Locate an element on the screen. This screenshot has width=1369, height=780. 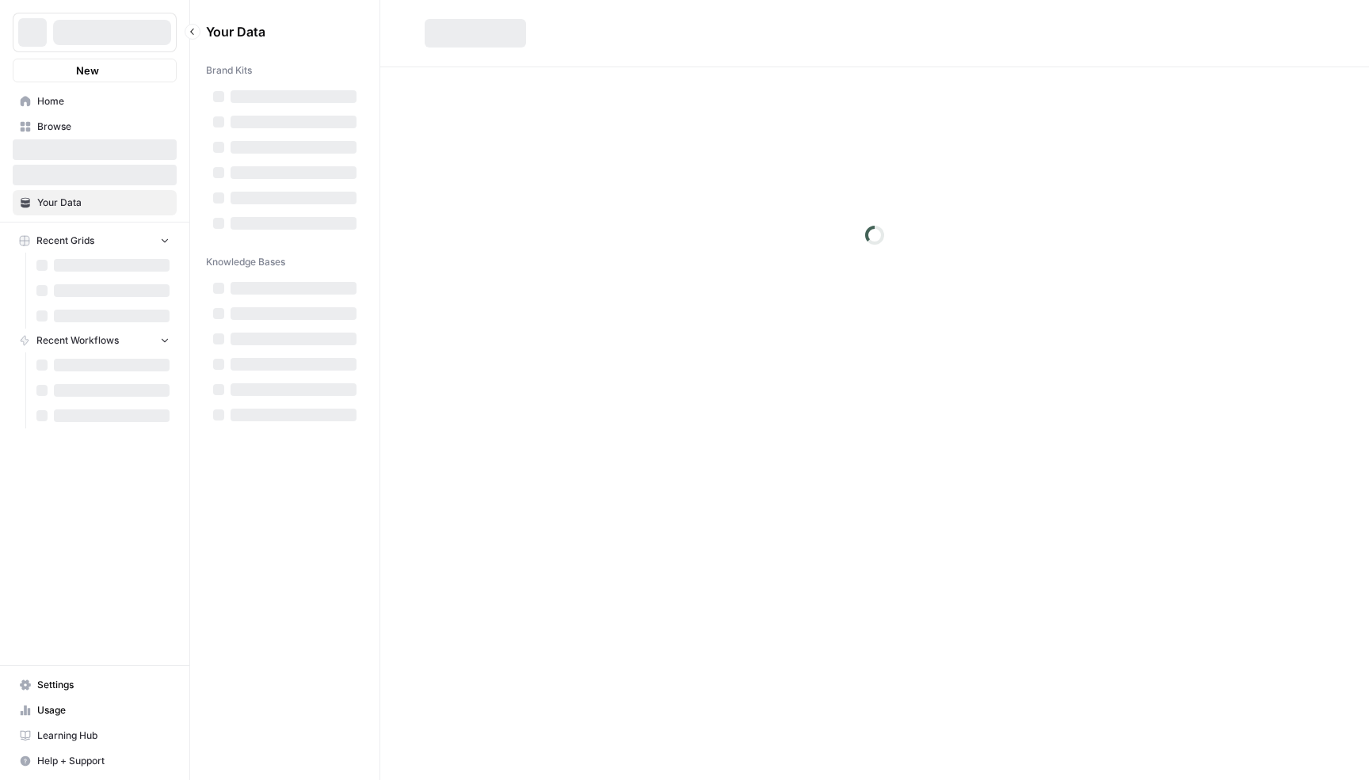
span: Browse is located at coordinates (103, 127).